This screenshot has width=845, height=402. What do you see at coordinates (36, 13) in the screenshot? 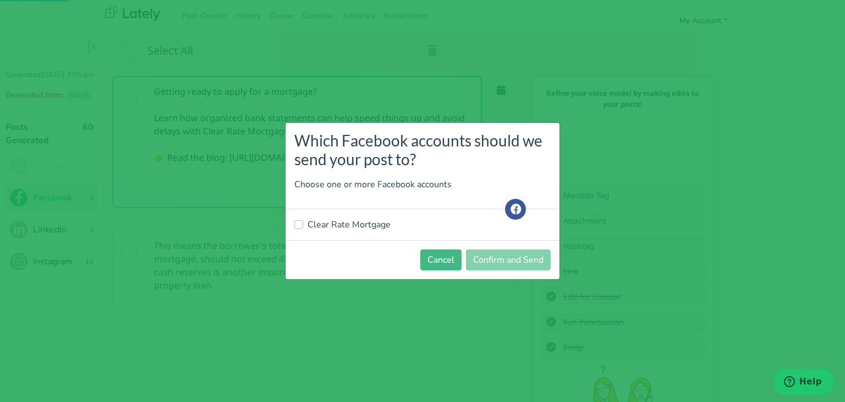
I see `span: Help` at bounding box center [36, 13].